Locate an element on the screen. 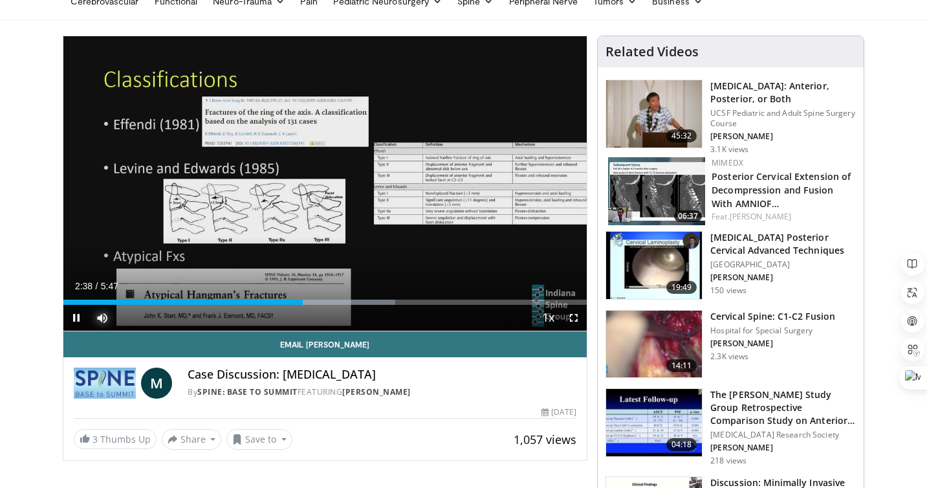 This screenshot has height=488, width=927. img: Spine: Base to Summit is located at coordinates (105, 383).